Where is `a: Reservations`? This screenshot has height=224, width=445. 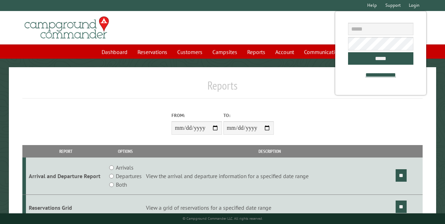
a: Reservations is located at coordinates (152, 52).